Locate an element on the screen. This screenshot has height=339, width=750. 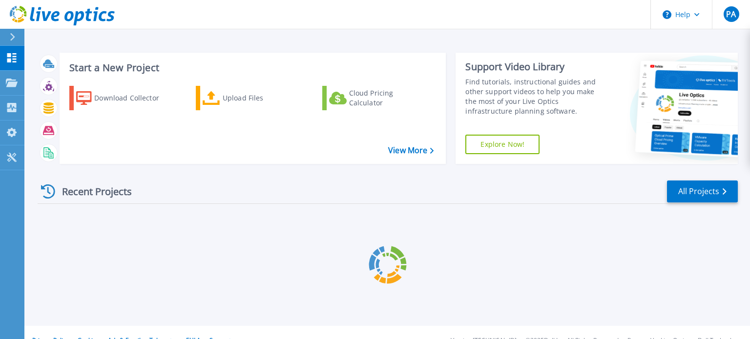
a: Download Collector is located at coordinates (124, 98).